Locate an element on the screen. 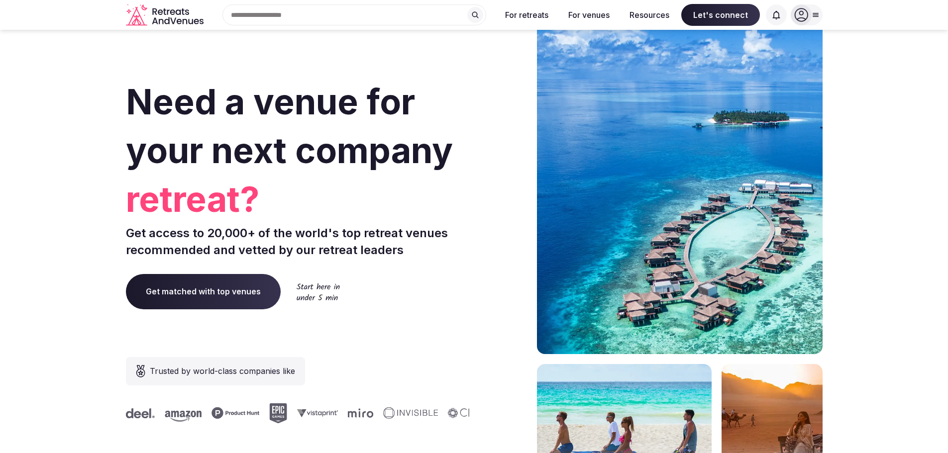 The height and width of the screenshot is (453, 948). button: Resources is located at coordinates (649, 15).